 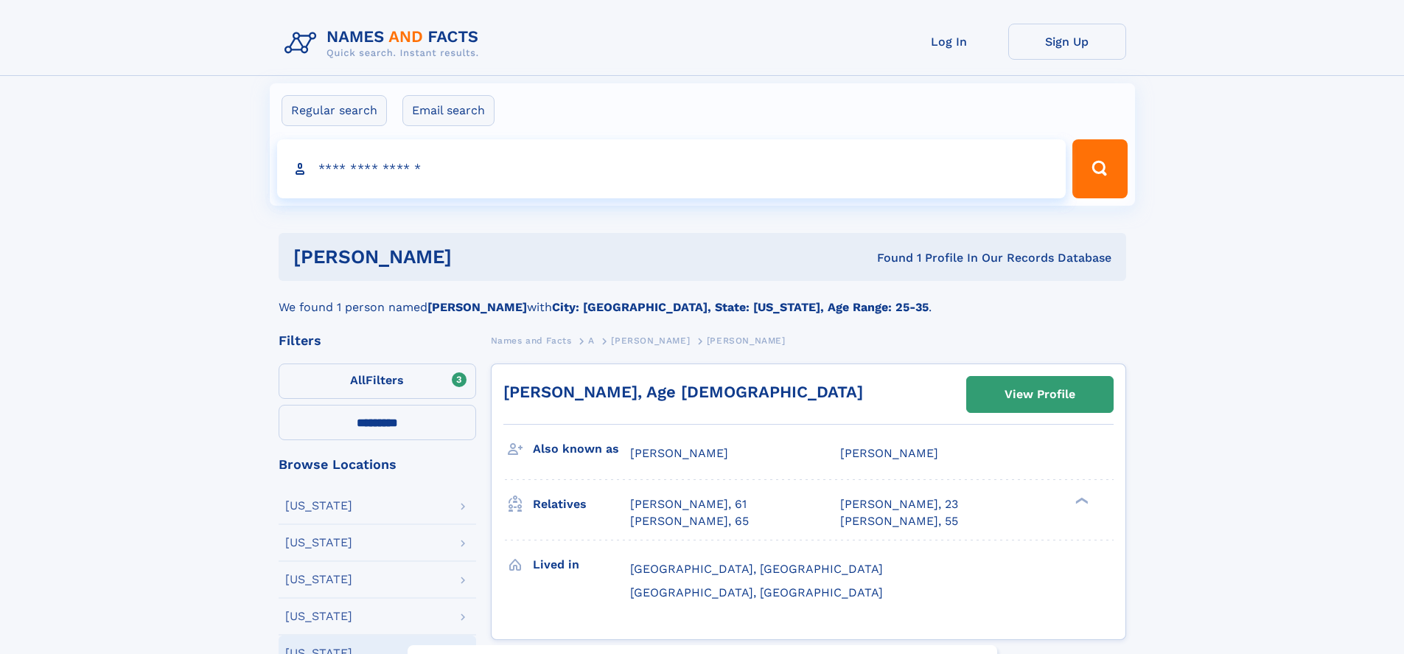 What do you see at coordinates (1040, 394) in the screenshot?
I see `a: View Profile` at bounding box center [1040, 394].